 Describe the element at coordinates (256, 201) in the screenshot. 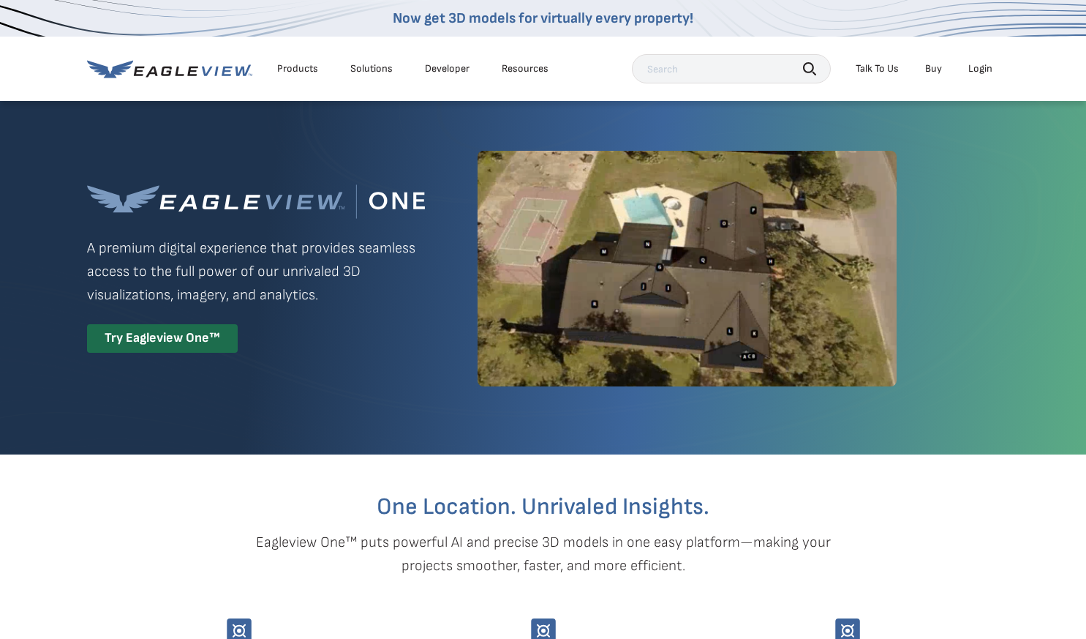

I see `img: Eagleview One™` at that location.